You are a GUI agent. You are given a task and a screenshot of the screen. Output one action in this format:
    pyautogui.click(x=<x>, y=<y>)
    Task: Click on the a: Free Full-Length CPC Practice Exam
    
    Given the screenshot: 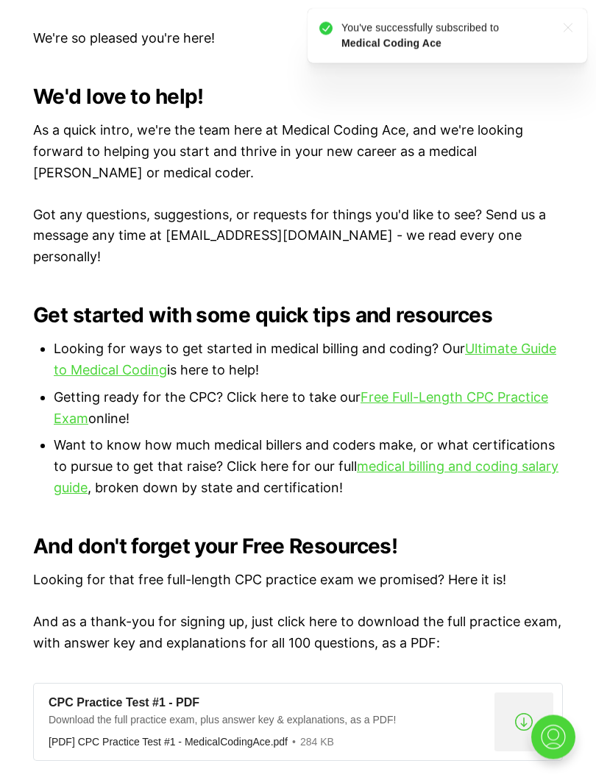 What is the action you would take?
    pyautogui.click(x=301, y=409)
    